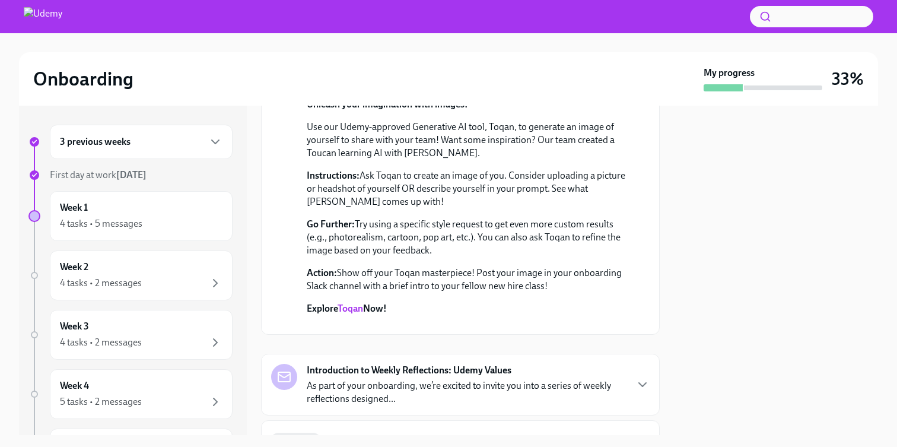  Describe the element at coordinates (409, 370) in the screenshot. I see `strong: Introduction to Weekly Reflections: Udemy Values` at that location.